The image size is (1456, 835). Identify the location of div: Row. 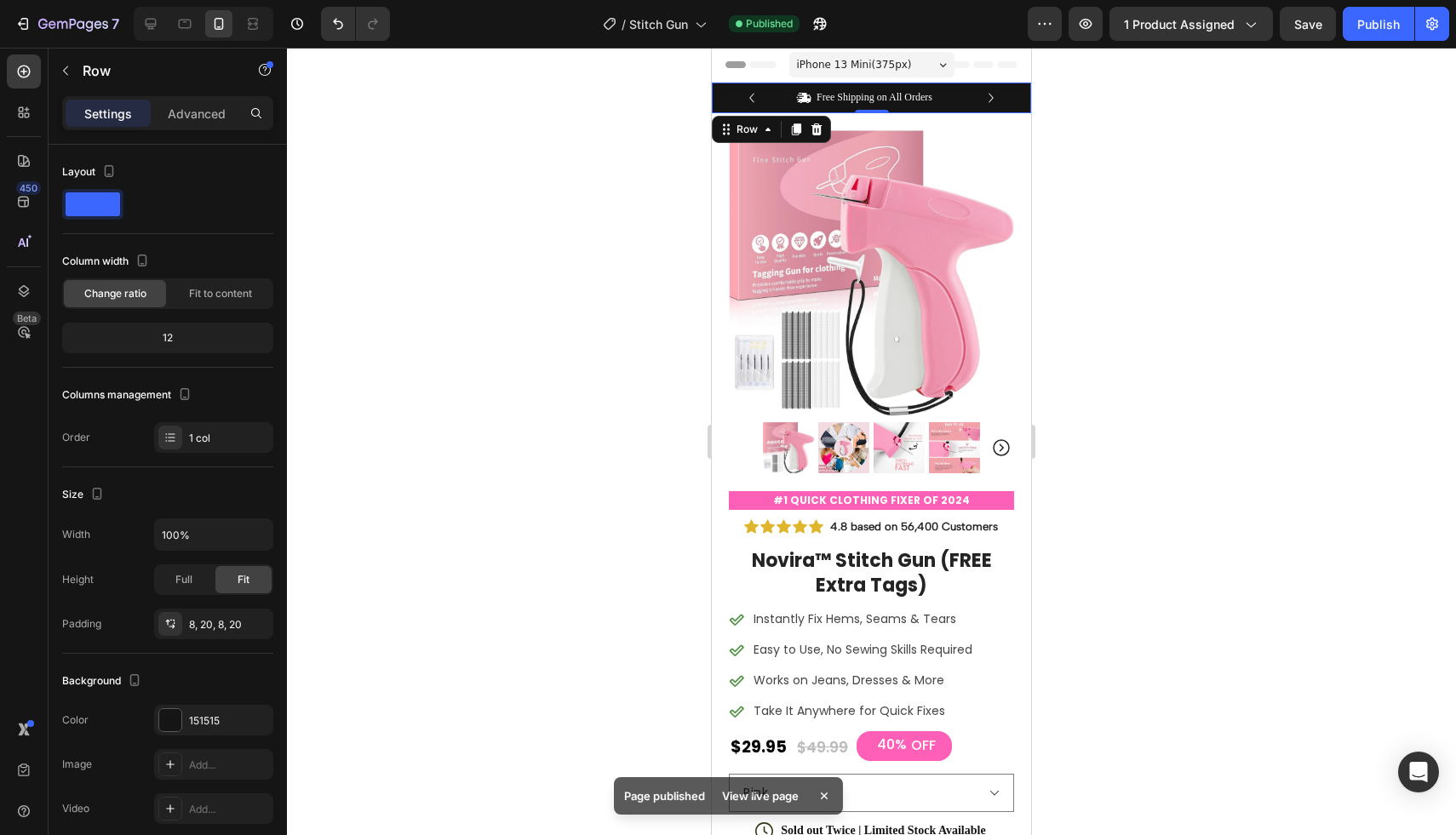
(35, 82).